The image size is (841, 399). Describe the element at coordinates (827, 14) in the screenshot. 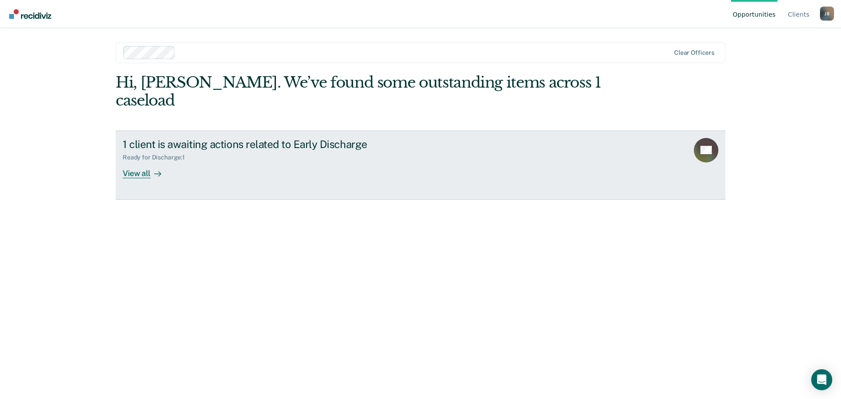

I see `button: Profile dropdown button` at that location.